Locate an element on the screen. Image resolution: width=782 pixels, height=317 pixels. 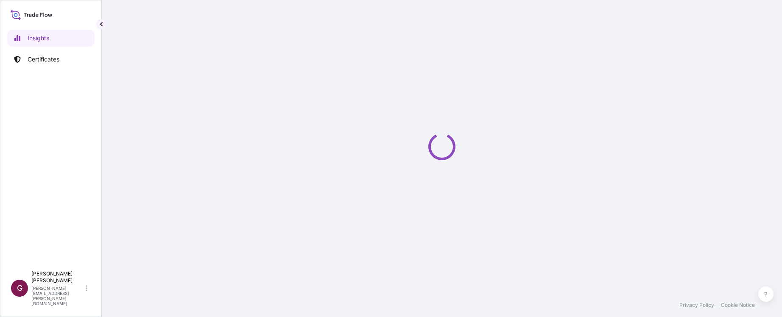
p: Cookie Notice is located at coordinates (738, 305).